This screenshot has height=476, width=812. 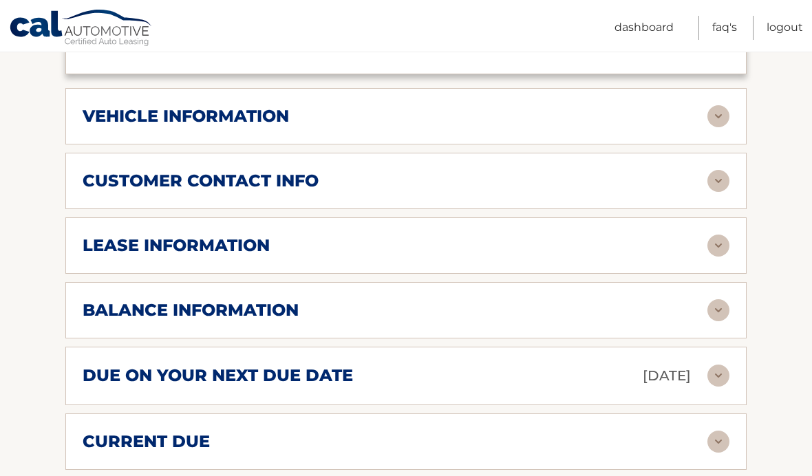 What do you see at coordinates (217, 376) in the screenshot?
I see `h2: due on your next due date` at bounding box center [217, 376].